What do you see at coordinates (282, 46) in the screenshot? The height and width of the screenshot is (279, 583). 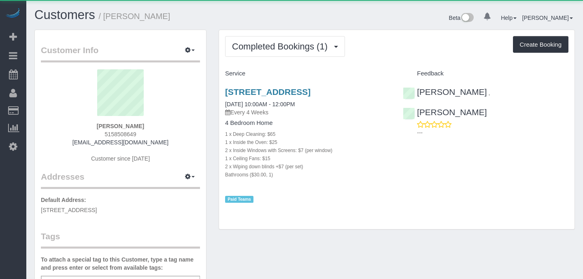 I see `span: Completed Bookings (1)` at bounding box center [282, 46].